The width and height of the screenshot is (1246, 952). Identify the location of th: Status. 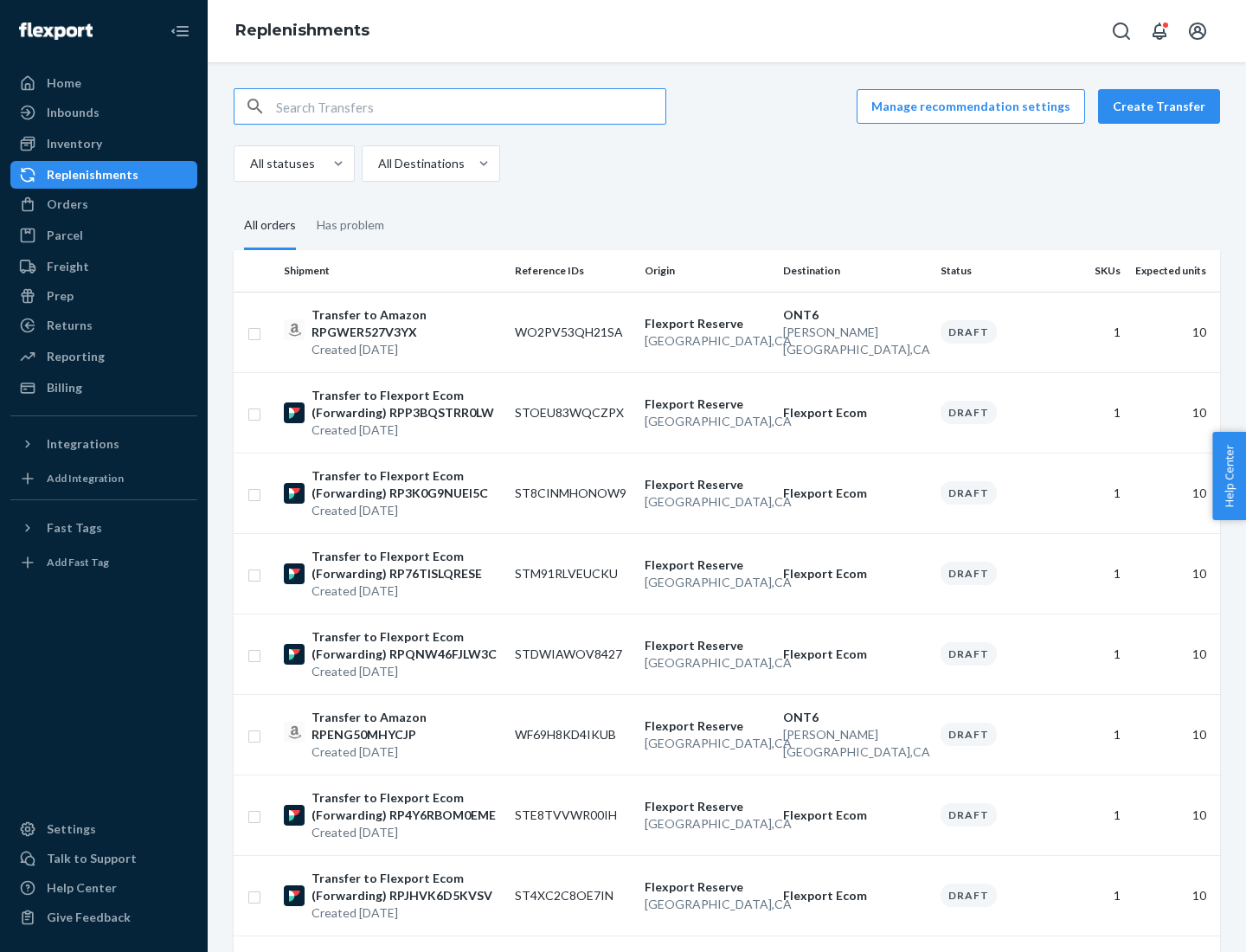
(999, 271).